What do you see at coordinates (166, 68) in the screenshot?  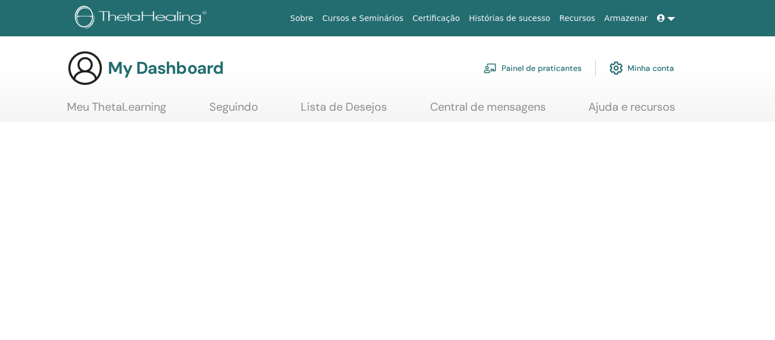 I see `h3: My Dashboard` at bounding box center [166, 68].